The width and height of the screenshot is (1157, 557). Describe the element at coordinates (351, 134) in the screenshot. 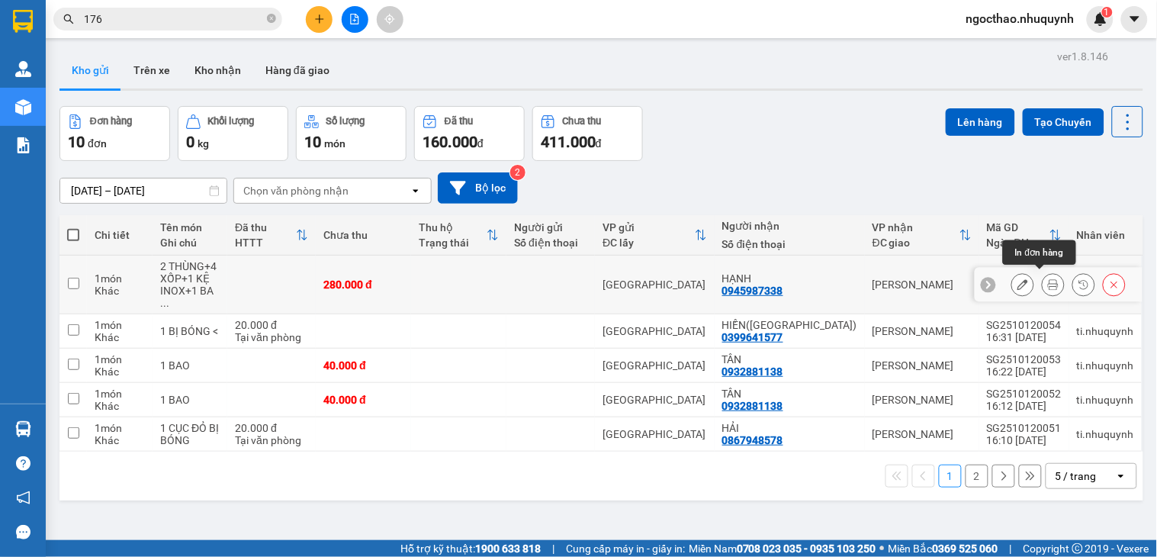

I see `button: Số lượng10món` at that location.